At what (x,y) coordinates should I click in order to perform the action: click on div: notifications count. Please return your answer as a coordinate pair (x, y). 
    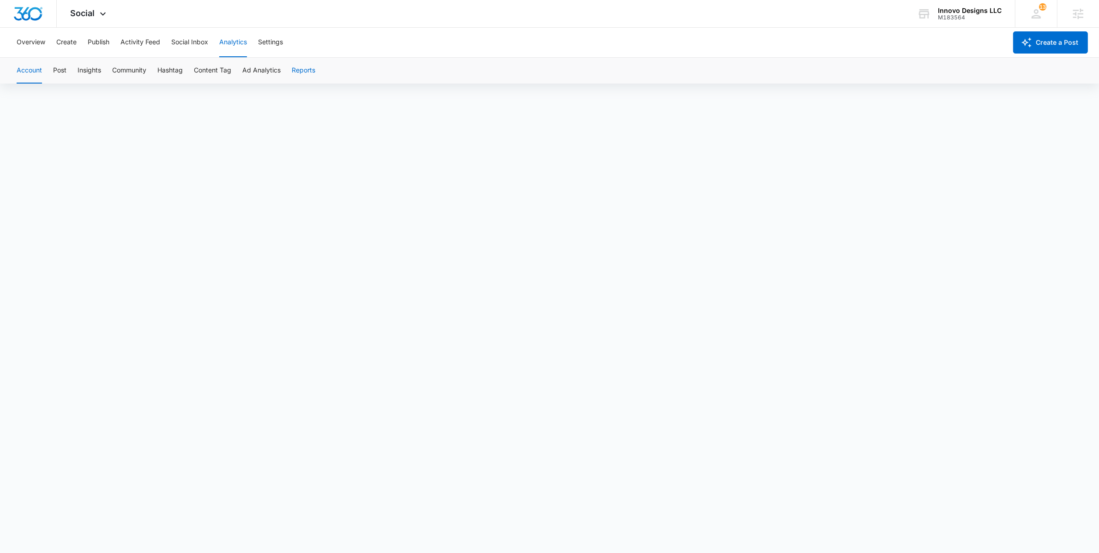
    Looking at the image, I should click on (1042, 7).